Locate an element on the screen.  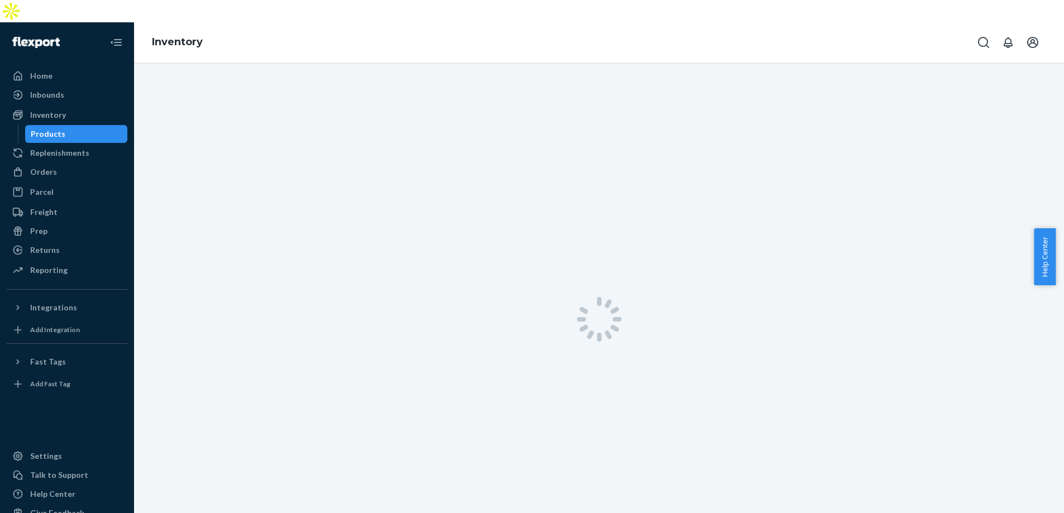
a: Add Fast Tag is located at coordinates (67, 384).